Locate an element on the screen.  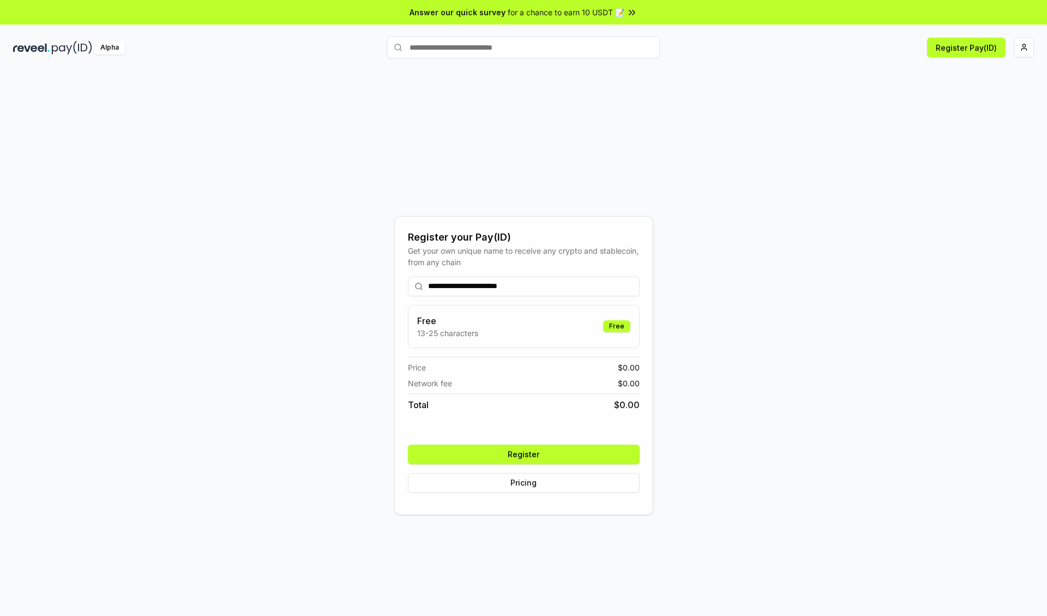
div: Free is located at coordinates (617, 326).